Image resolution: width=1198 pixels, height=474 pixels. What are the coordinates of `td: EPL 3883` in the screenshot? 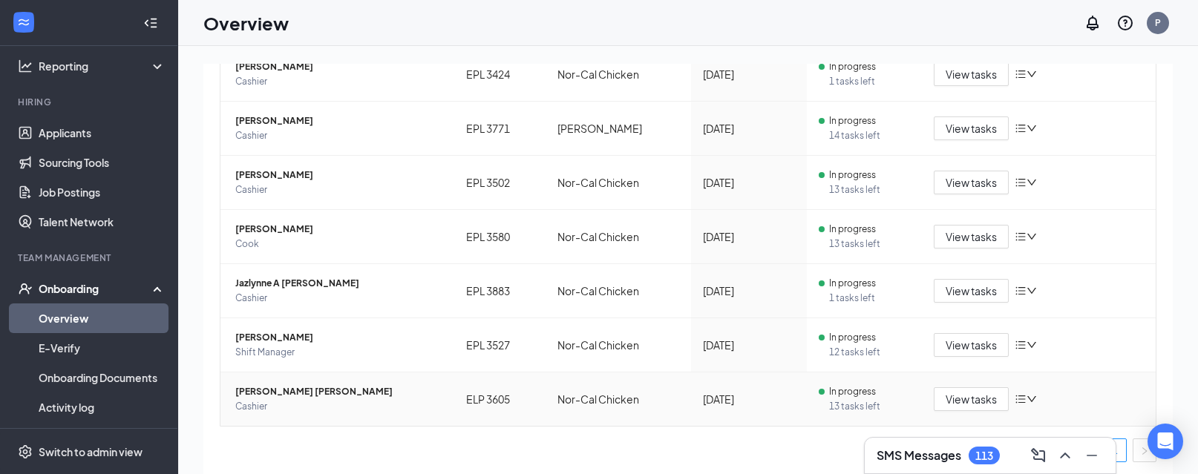 It's located at (499, 291).